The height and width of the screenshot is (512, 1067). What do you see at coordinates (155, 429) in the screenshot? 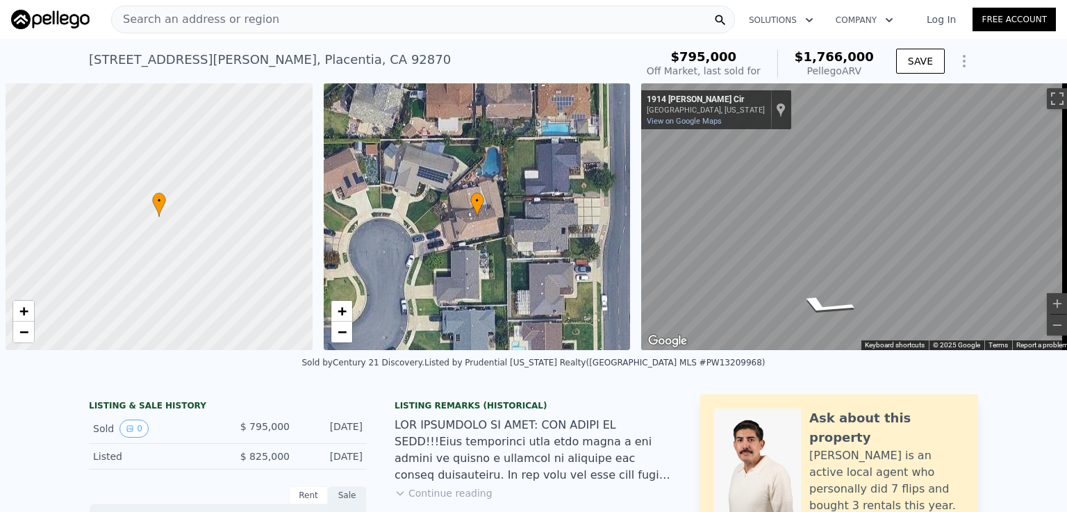
I see `div: Sold` at bounding box center [155, 429].